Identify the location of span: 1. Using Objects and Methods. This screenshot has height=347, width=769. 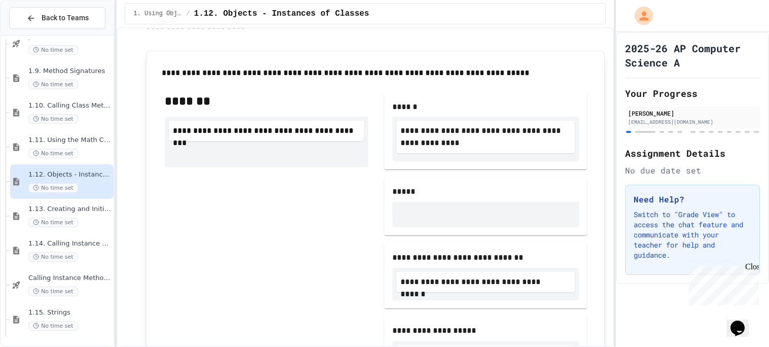
(158, 14).